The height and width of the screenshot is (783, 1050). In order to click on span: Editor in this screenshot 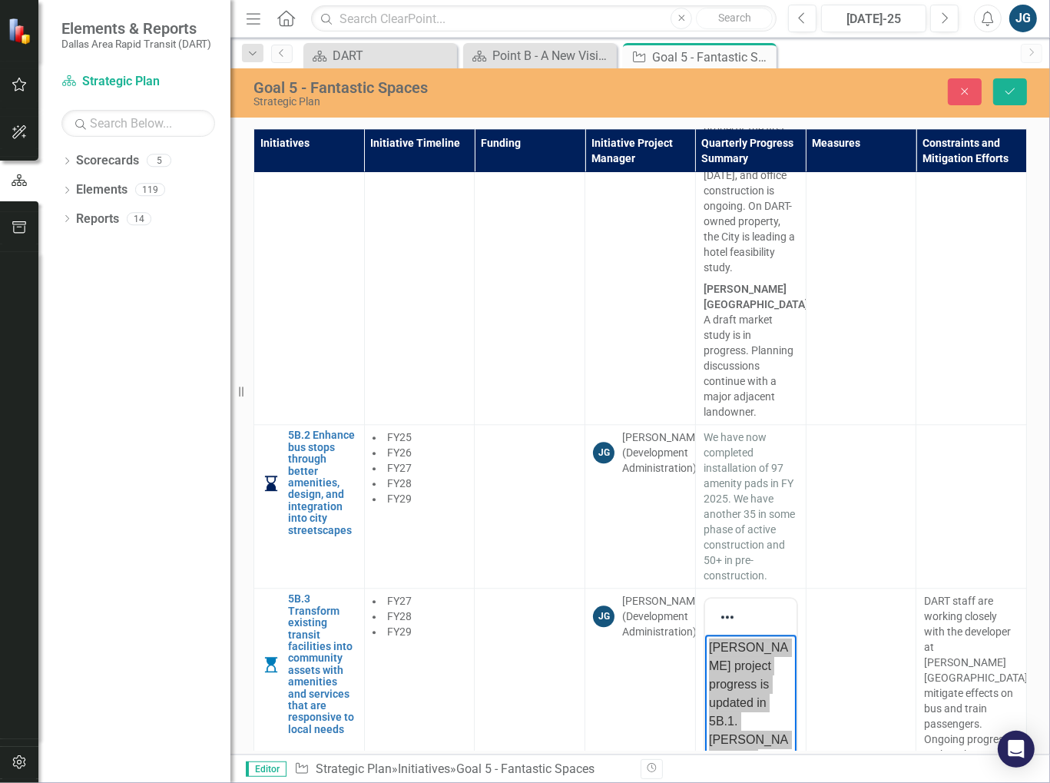, I will do `click(266, 769)`.